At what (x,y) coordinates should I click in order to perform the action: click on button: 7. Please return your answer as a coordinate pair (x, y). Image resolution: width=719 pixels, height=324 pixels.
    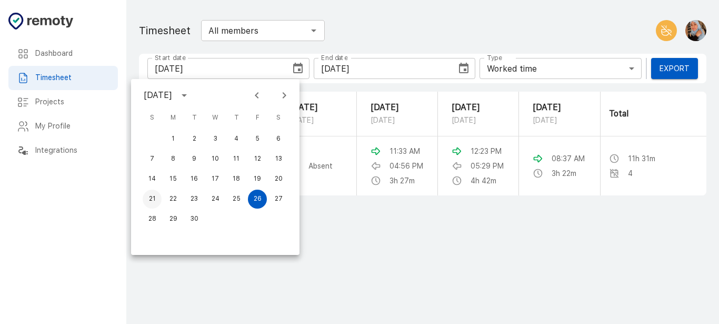
    Looking at the image, I should click on (152, 159).